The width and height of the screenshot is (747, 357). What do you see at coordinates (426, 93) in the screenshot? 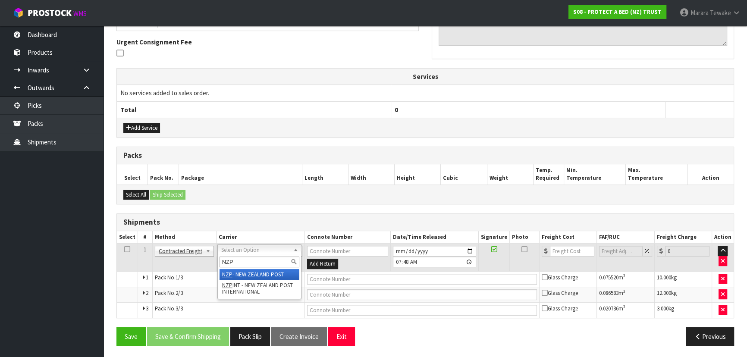
I see `td: No services added to sales order.` at bounding box center [426, 93].